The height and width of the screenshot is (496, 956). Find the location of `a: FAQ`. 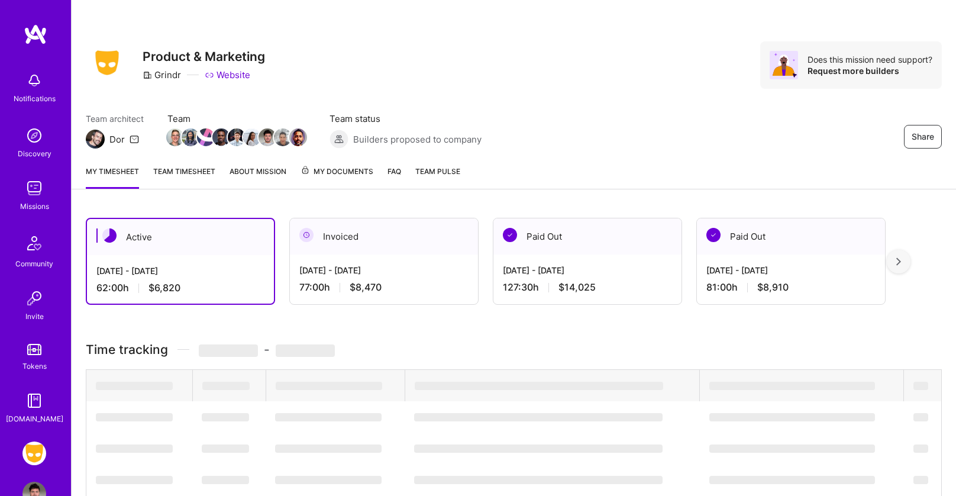

a: FAQ is located at coordinates (394, 177).